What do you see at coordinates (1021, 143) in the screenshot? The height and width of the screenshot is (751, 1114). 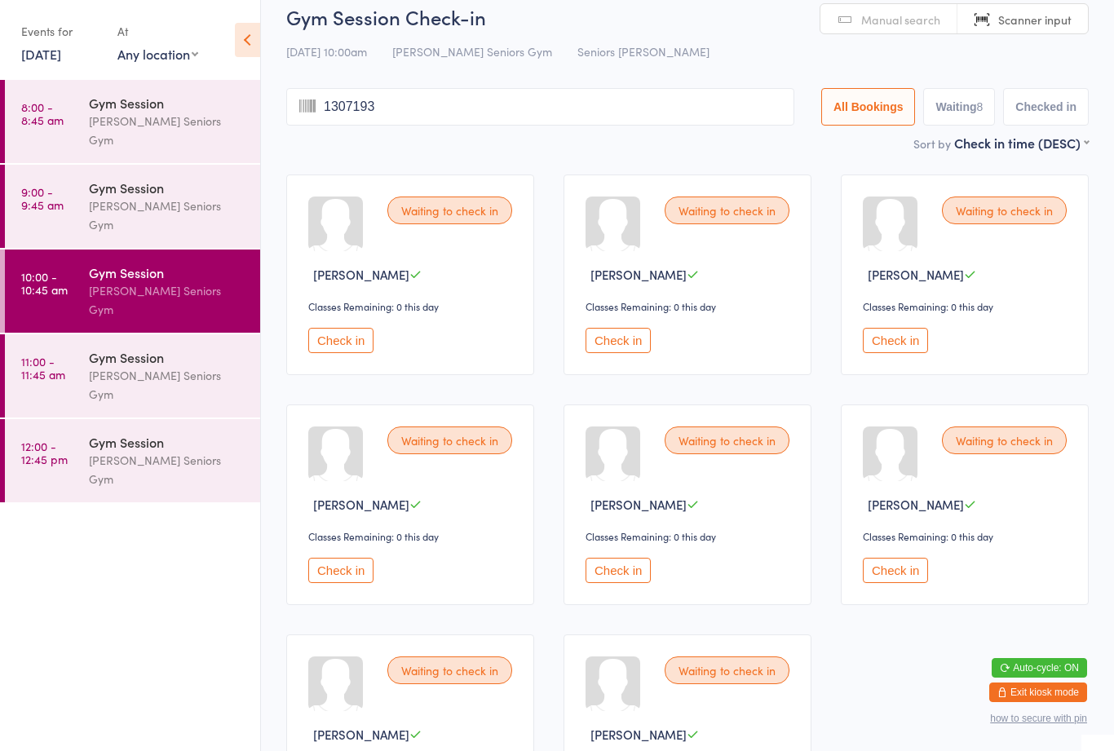 I see `div: Check in time (DESC)` at bounding box center [1021, 143].